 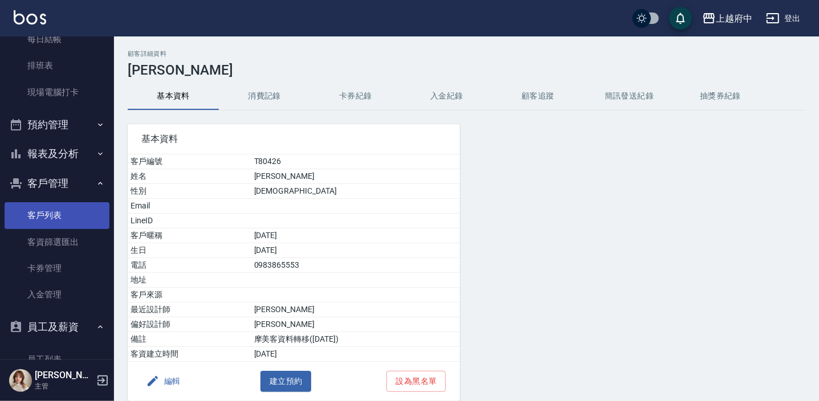 I want to click on td: 性別, so click(x=189, y=191).